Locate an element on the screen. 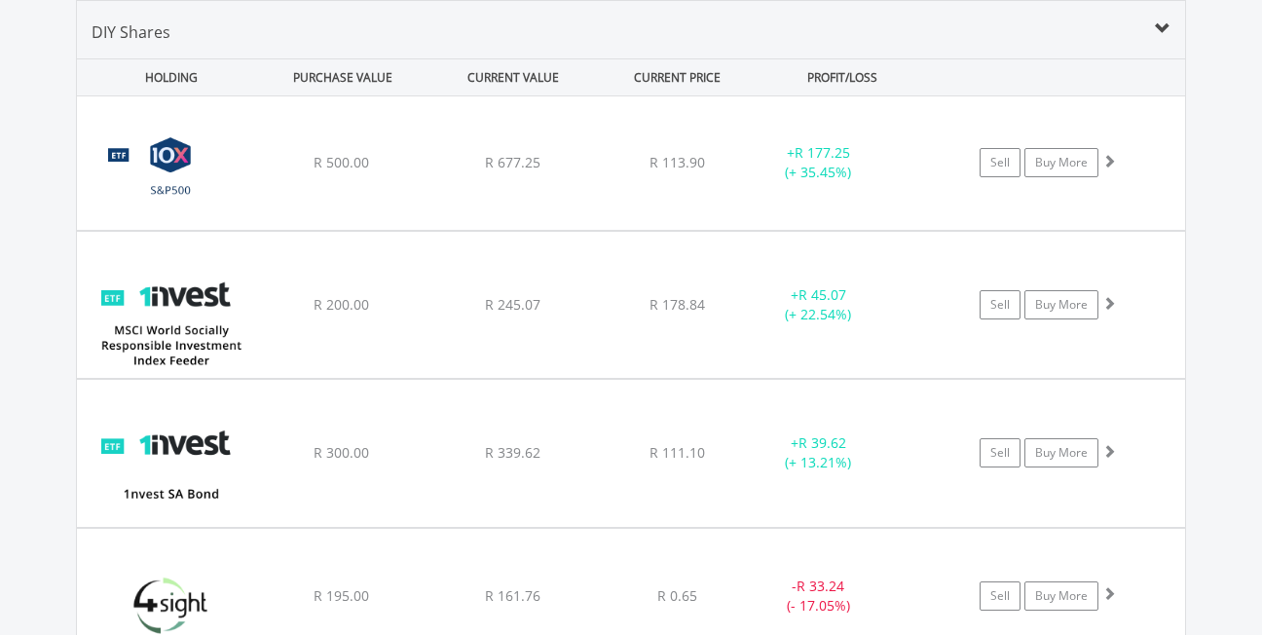 This screenshot has width=1262, height=635. div: PURCHASE VALUE is located at coordinates (342, 77).